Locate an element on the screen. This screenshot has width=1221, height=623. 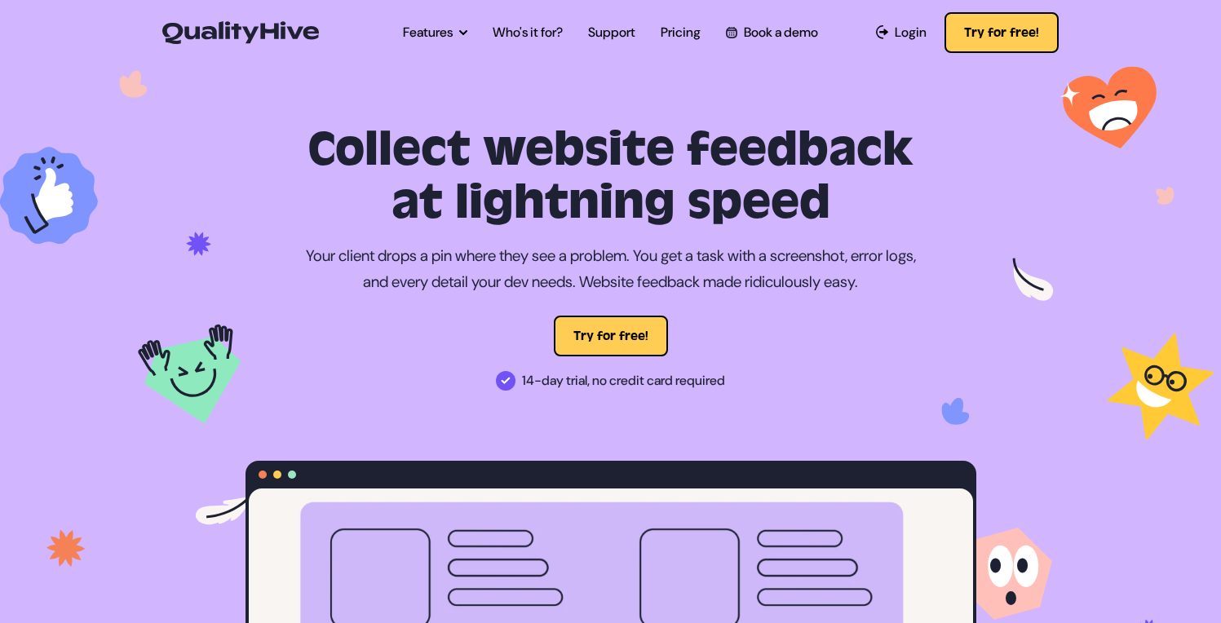
p: Your client drops a pin where they see a problem. You get a task with a screenshot, error logs, a... is located at coordinates (611, 269).